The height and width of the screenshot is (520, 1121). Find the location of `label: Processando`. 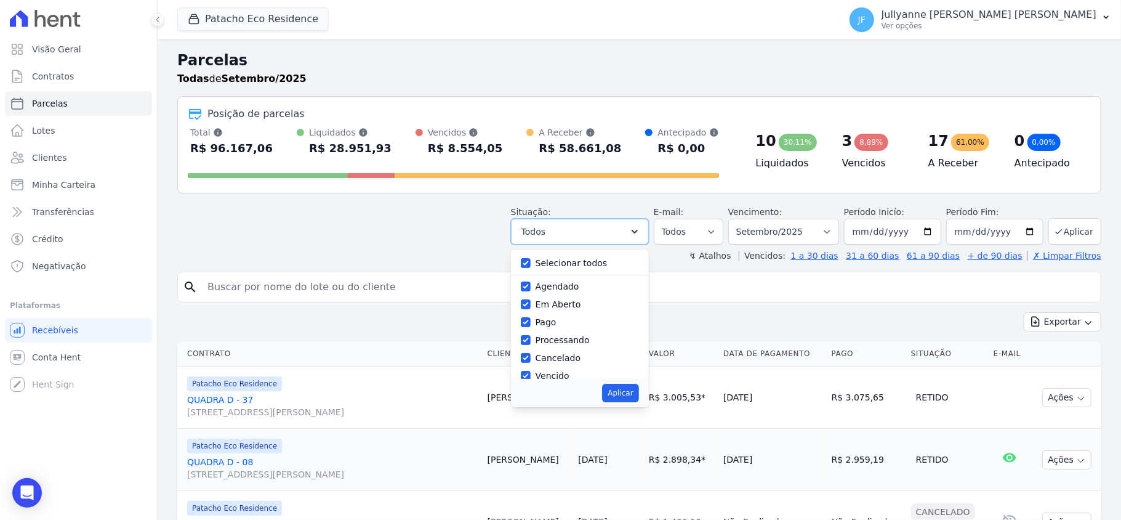

label: Processando is located at coordinates (563, 340).